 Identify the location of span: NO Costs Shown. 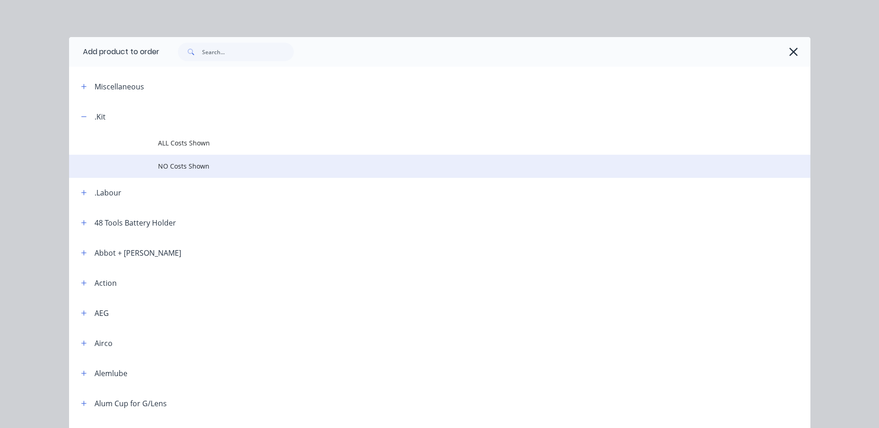
(419, 166).